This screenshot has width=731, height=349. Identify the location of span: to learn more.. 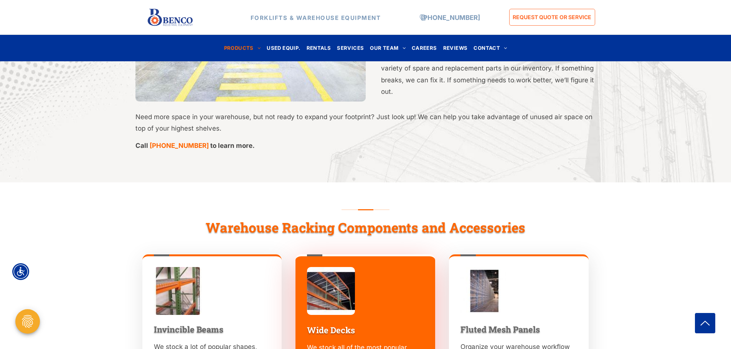
(232, 146).